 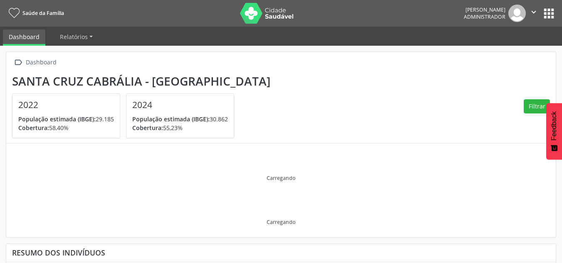 What do you see at coordinates (180, 128) in the screenshot?
I see `p: 55,23%` at bounding box center [180, 128].